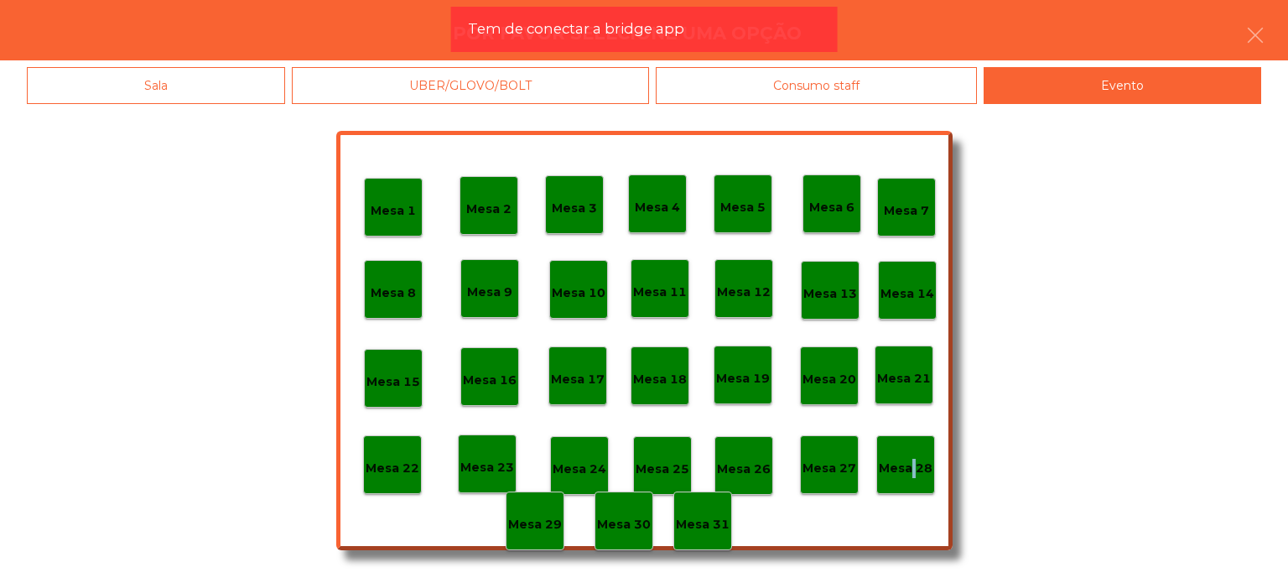 The height and width of the screenshot is (583, 1288). I want to click on p: Mesa 4, so click(657, 207).